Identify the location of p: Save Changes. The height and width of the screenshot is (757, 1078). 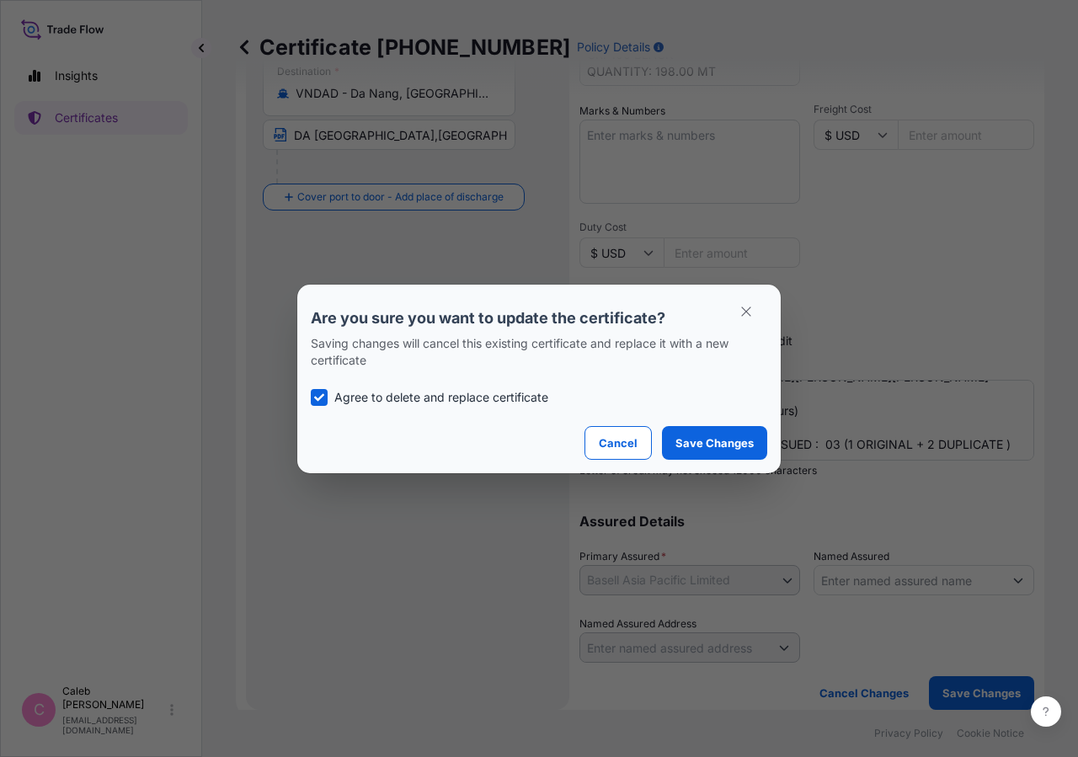
(715, 443).